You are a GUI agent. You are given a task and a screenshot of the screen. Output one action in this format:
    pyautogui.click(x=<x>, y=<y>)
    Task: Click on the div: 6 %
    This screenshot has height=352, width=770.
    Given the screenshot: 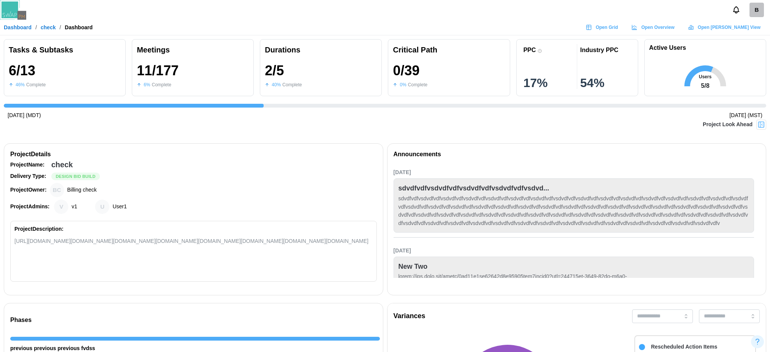 What is the action you would take?
    pyautogui.click(x=147, y=85)
    